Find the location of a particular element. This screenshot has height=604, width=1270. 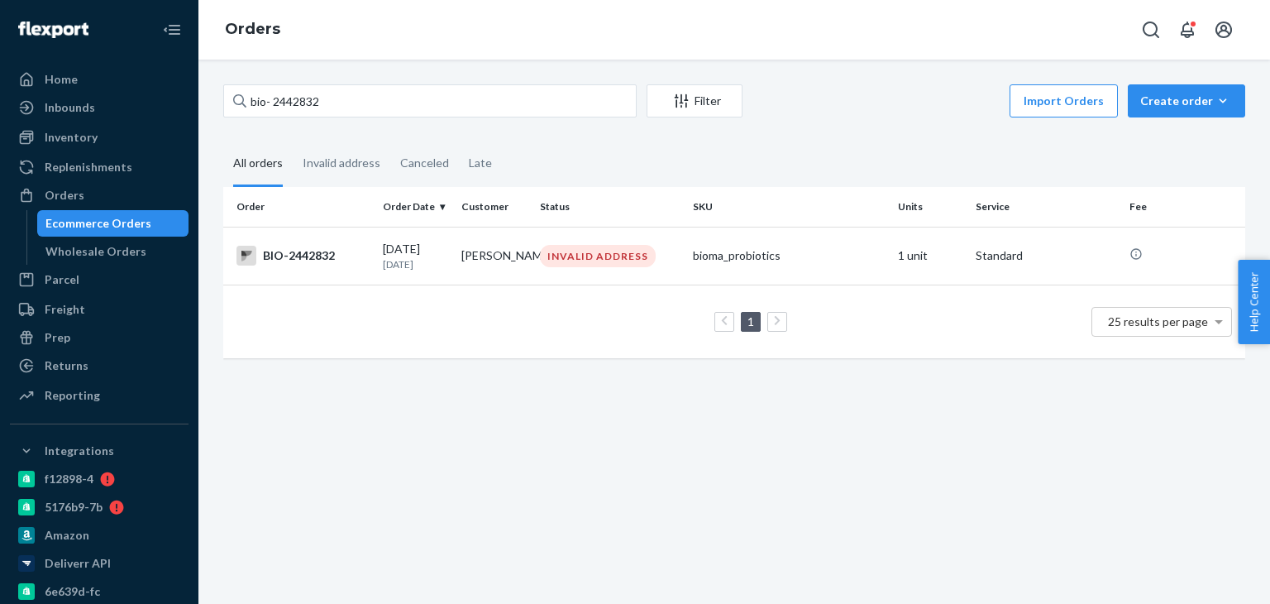

div: Amazon is located at coordinates (67, 535).